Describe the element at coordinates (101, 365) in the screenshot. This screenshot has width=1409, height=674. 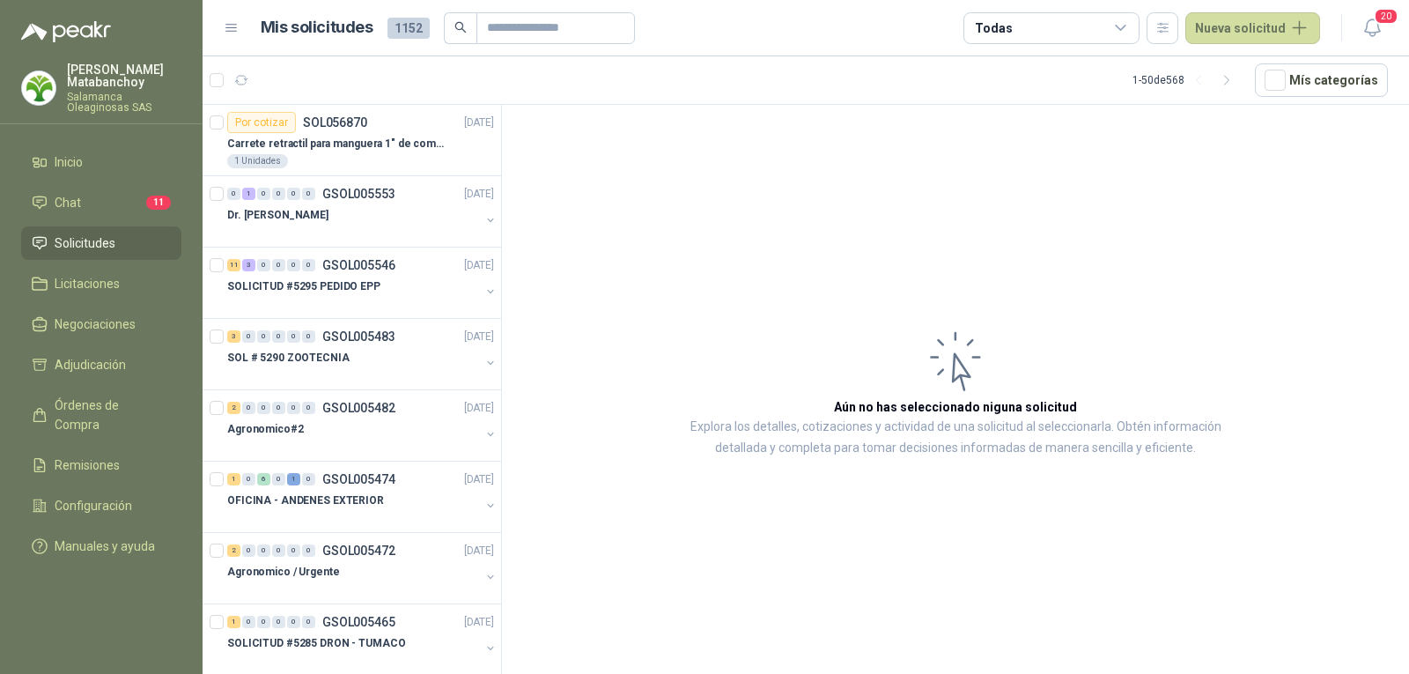
I see `a: Adjudicación` at that location.